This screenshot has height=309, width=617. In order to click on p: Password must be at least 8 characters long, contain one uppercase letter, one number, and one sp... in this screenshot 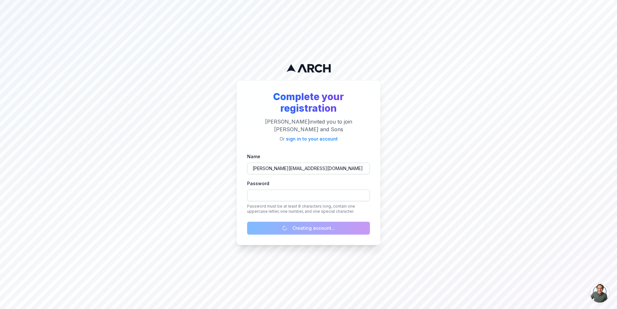, I will do `click(308, 209)`.